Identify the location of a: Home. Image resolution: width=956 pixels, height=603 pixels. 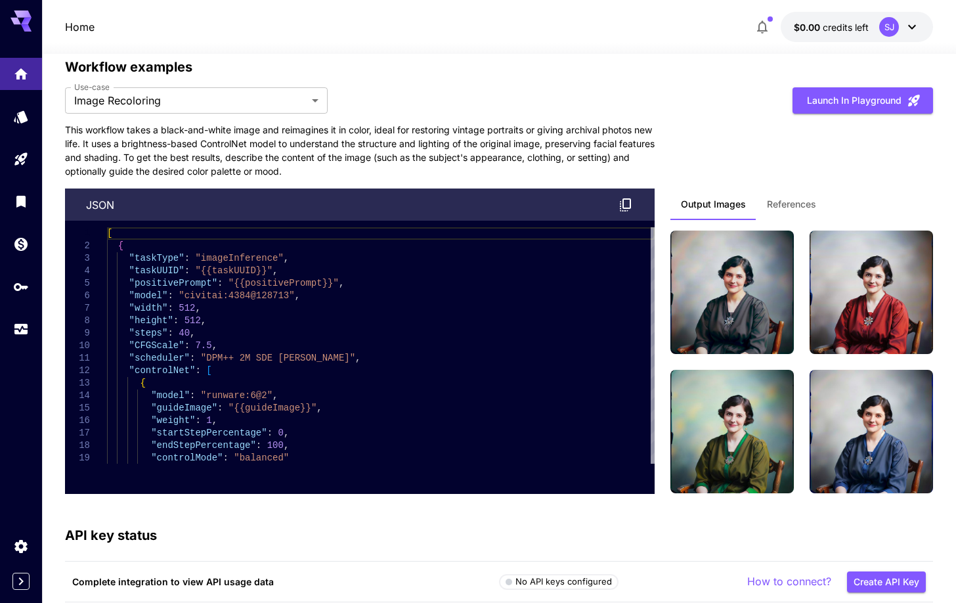
(79, 27).